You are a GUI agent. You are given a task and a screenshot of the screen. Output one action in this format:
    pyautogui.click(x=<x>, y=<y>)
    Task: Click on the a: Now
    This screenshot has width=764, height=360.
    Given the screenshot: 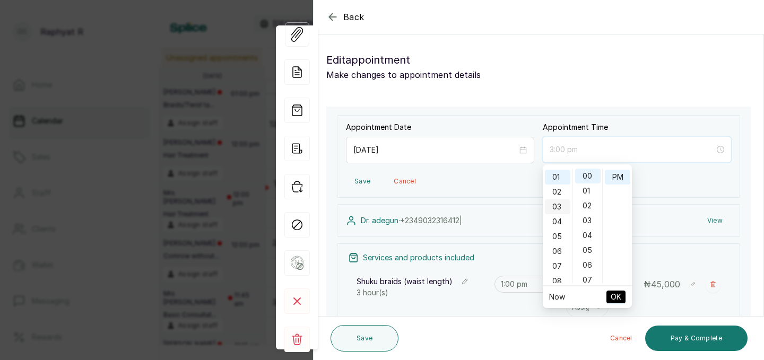 What is the action you would take?
    pyautogui.click(x=557, y=297)
    